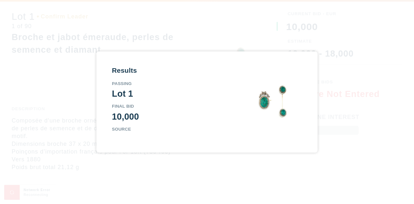 The width and height of the screenshot is (414, 204). Describe the element at coordinates (170, 129) in the screenshot. I see `div: Source` at that location.